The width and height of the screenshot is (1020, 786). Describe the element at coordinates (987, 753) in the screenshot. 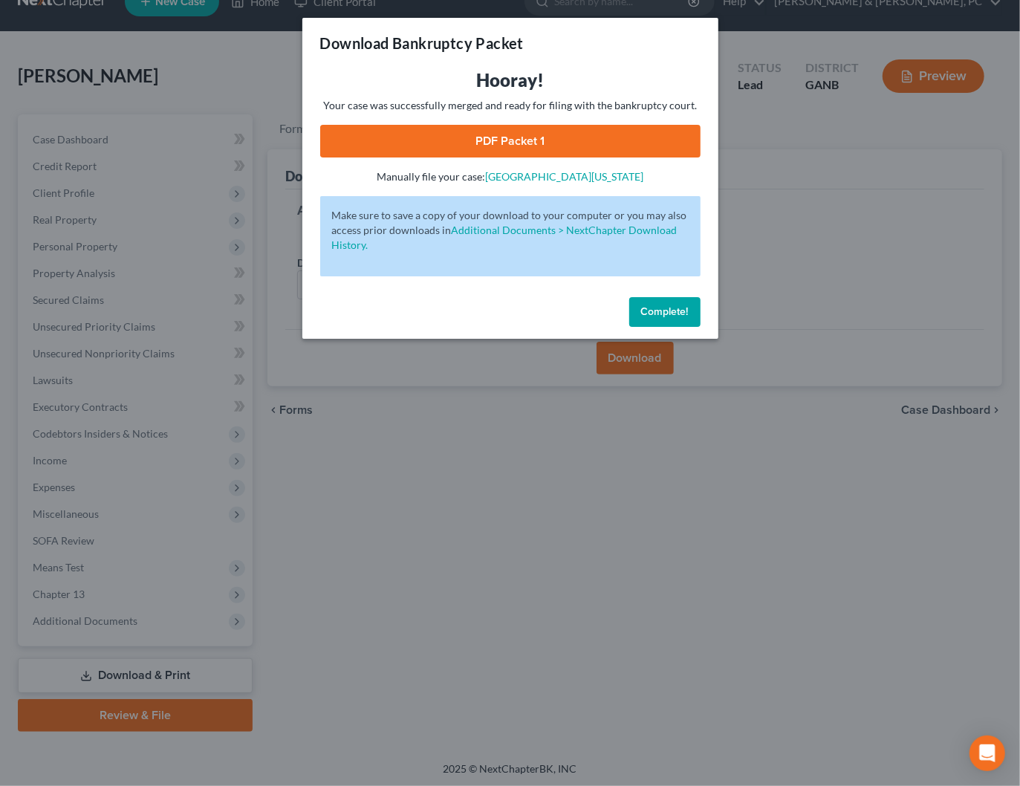

I see `div: Open Intercom Messenger` at that location.